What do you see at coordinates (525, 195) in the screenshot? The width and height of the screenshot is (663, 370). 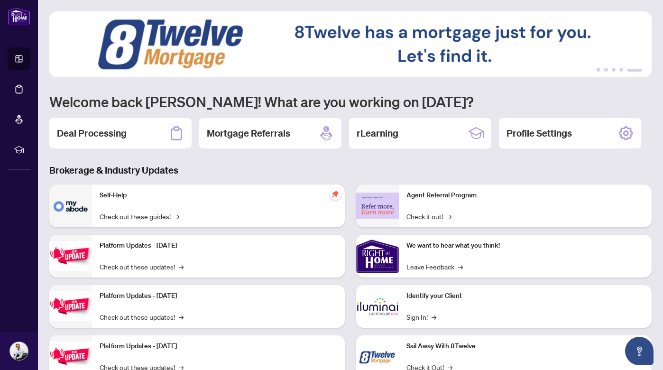 I see `p: Agent Referral Program` at bounding box center [525, 195].